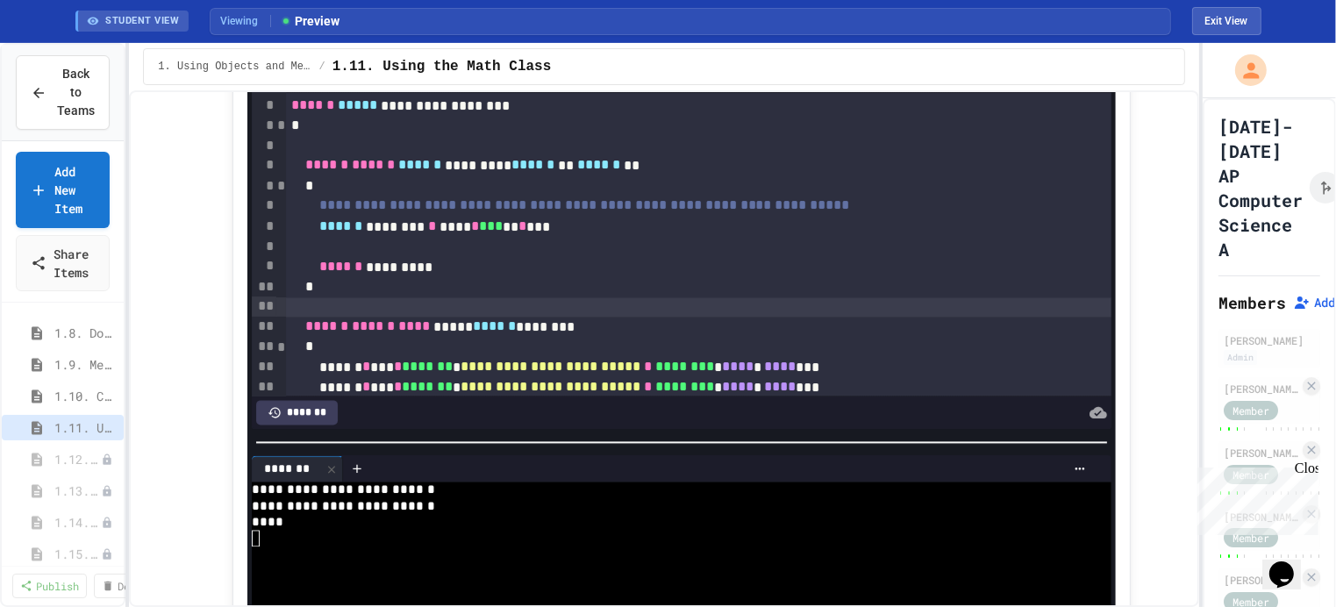 The height and width of the screenshot is (607, 1336). I want to click on span: Viewing, so click(246, 21).